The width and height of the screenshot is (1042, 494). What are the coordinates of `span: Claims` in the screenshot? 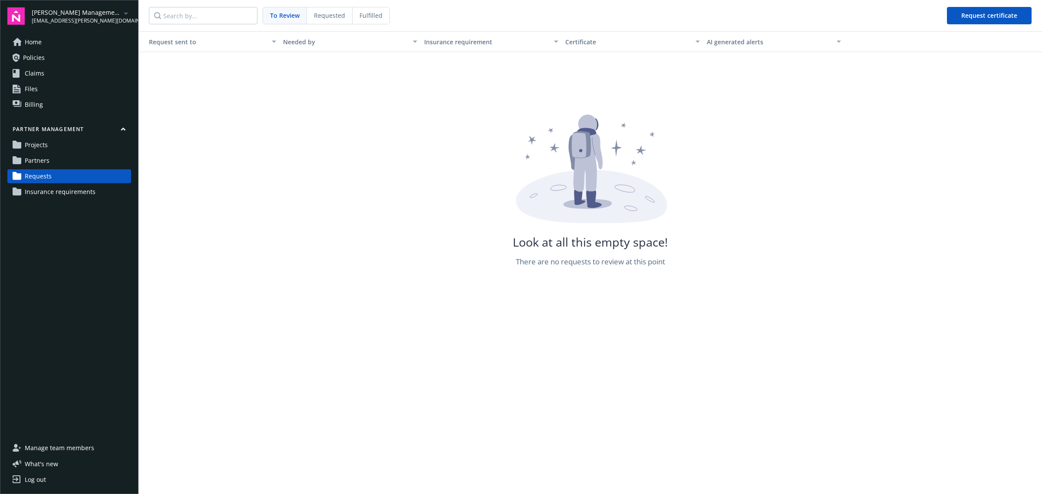 It's located at (34, 73).